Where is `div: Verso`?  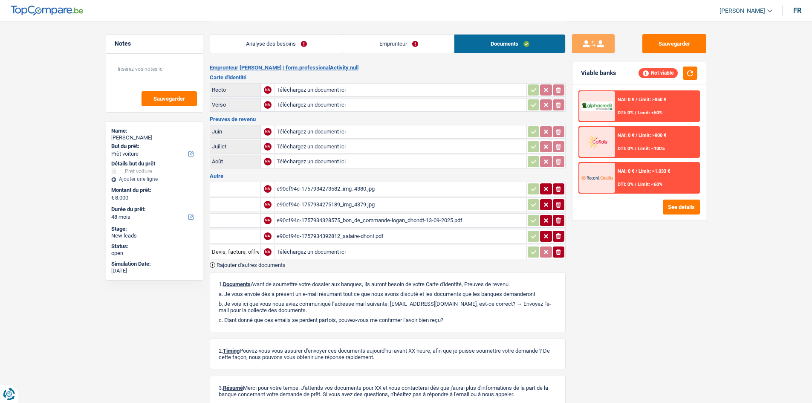 div: Verso is located at coordinates (235, 104).